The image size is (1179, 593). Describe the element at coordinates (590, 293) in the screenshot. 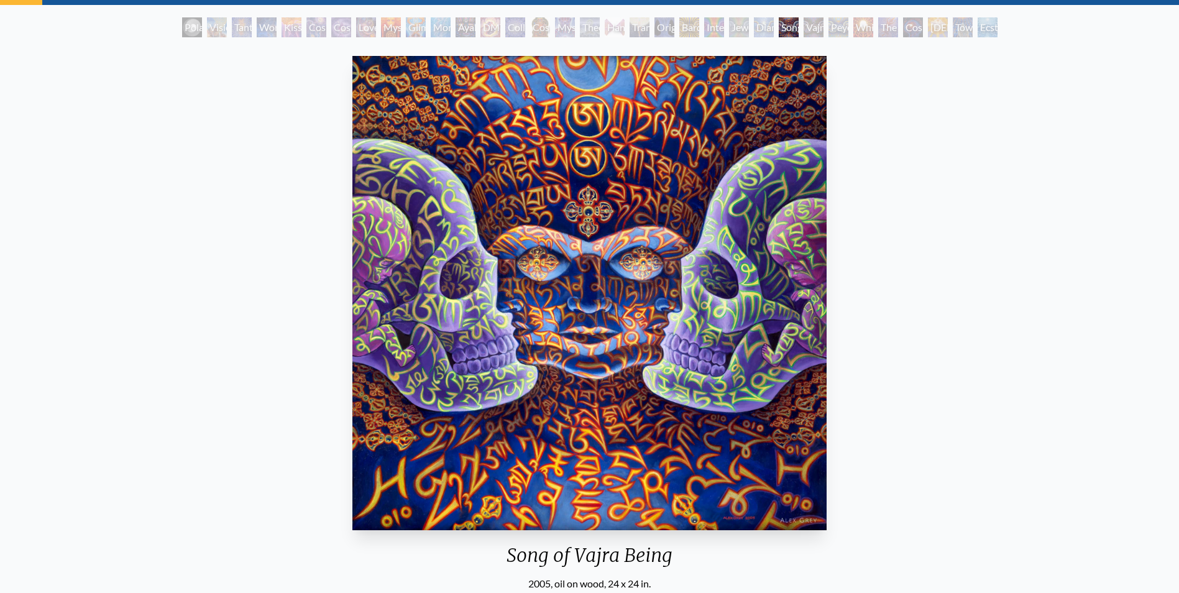

I see `img: Song-of-Vajra-Being-2005-Alex-Grey-watermarked.jpg` at that location.